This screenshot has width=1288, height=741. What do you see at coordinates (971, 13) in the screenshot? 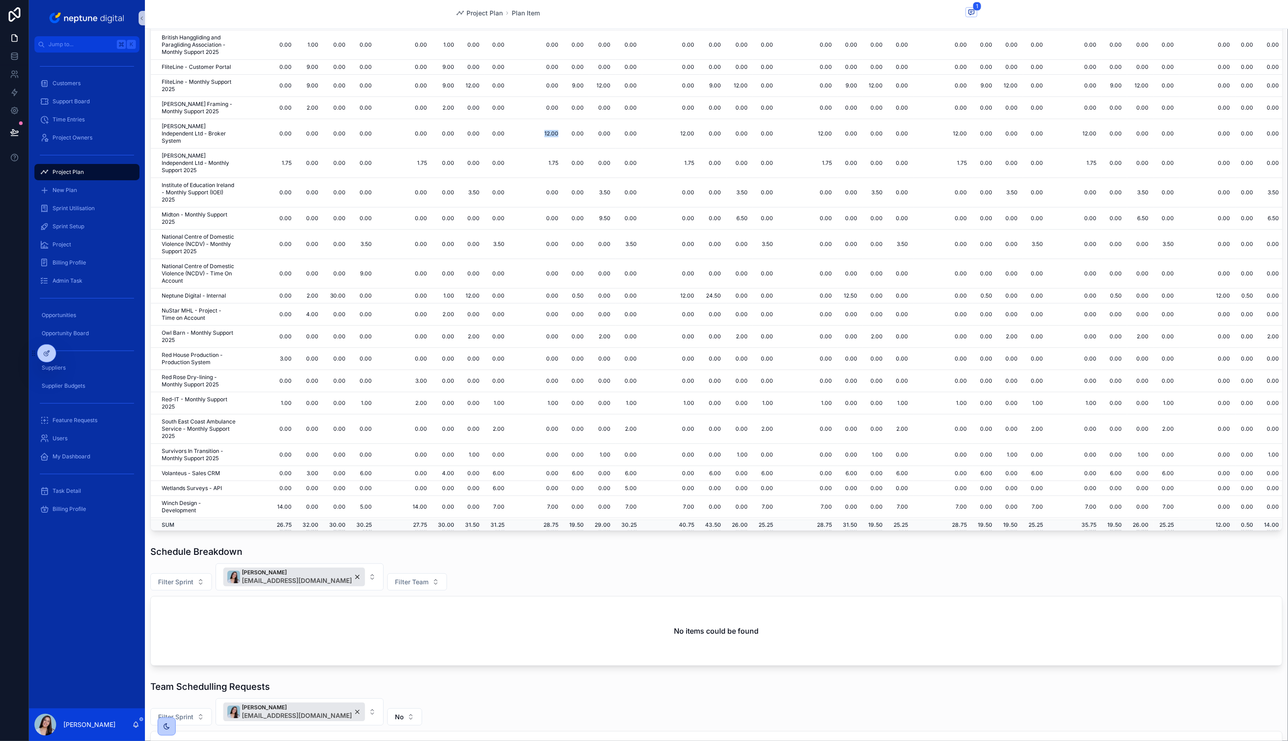
I see `button: 1` at bounding box center [971, 13].